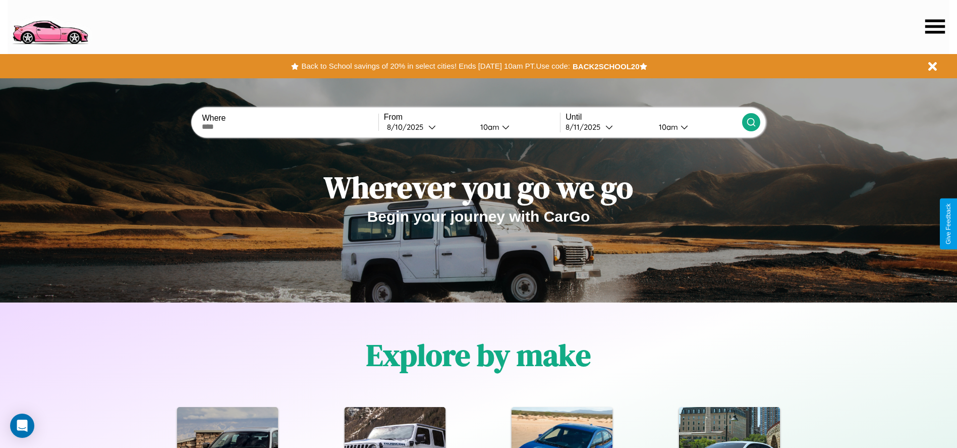 This screenshot has width=957, height=448. I want to click on div: 8 / 10 / 2025, so click(408, 127).